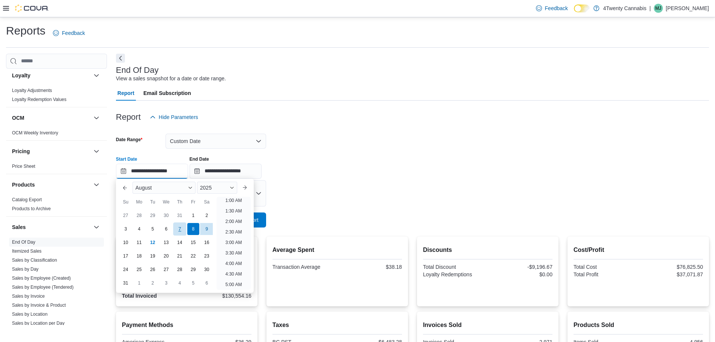  What do you see at coordinates (178, 117) in the screenshot?
I see `span: Hide Parameters` at bounding box center [178, 117].